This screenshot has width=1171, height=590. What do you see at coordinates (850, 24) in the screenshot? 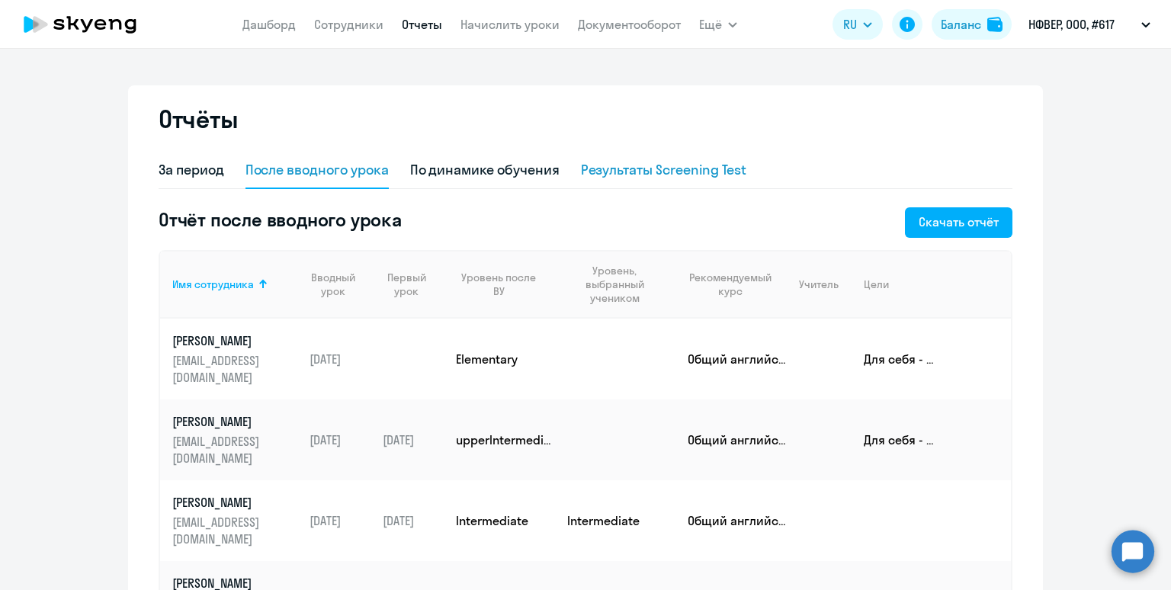
I see `span: RU` at bounding box center [850, 24].